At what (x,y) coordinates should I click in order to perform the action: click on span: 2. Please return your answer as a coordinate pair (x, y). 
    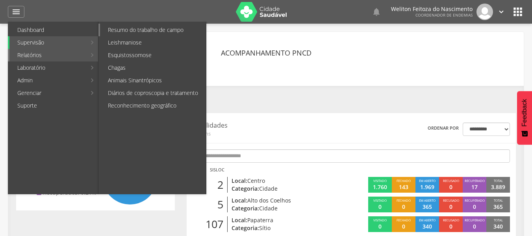
    Looking at the image, I should click on (220, 185).